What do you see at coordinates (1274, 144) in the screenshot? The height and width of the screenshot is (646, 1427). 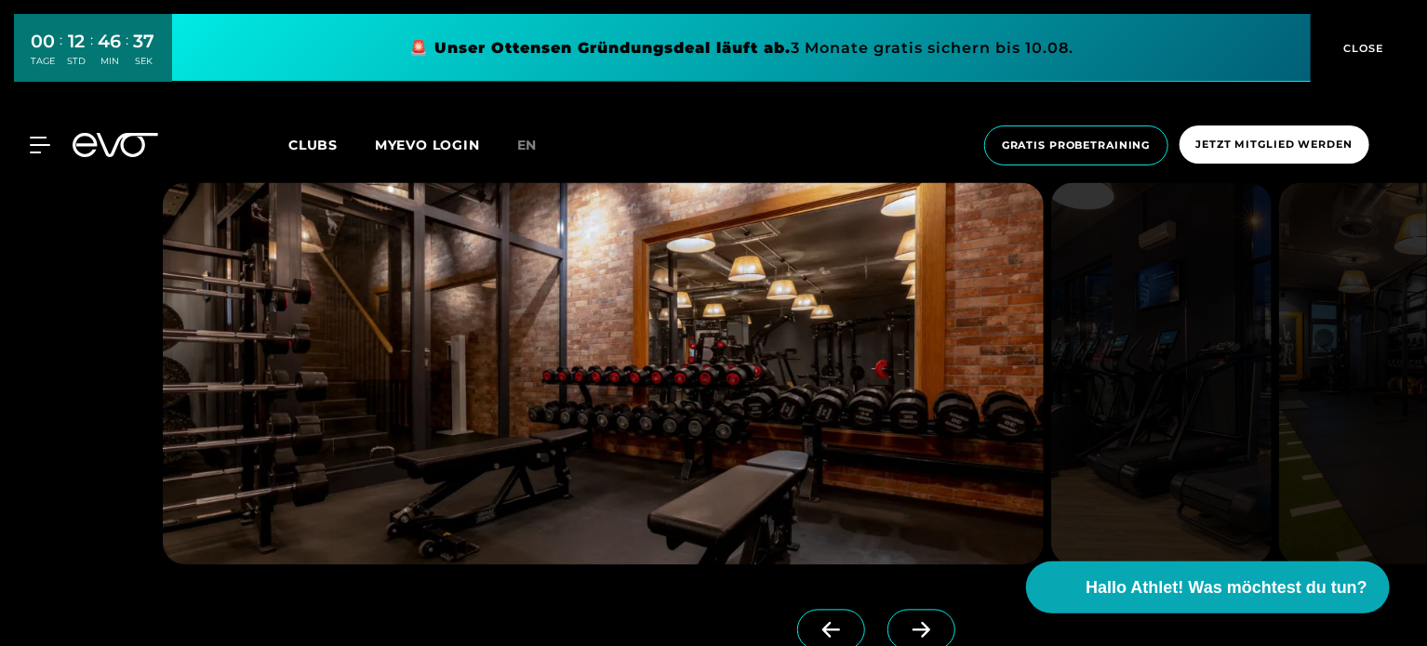 I see `span: Jetzt Mitglied werden` at bounding box center [1274, 144].